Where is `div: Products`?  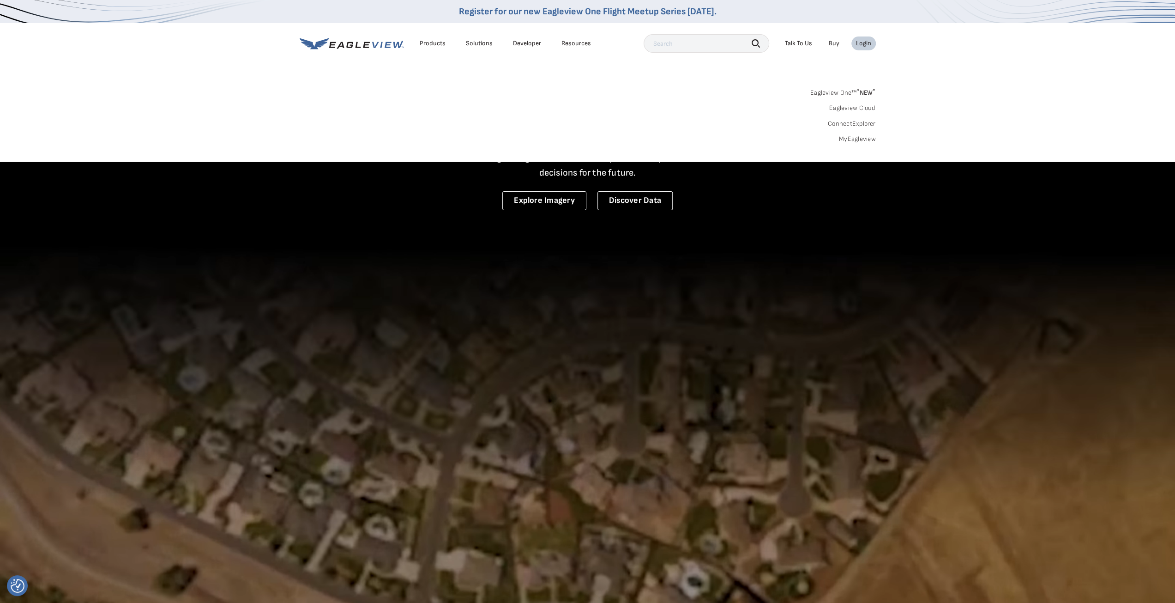 div: Products is located at coordinates (433, 43).